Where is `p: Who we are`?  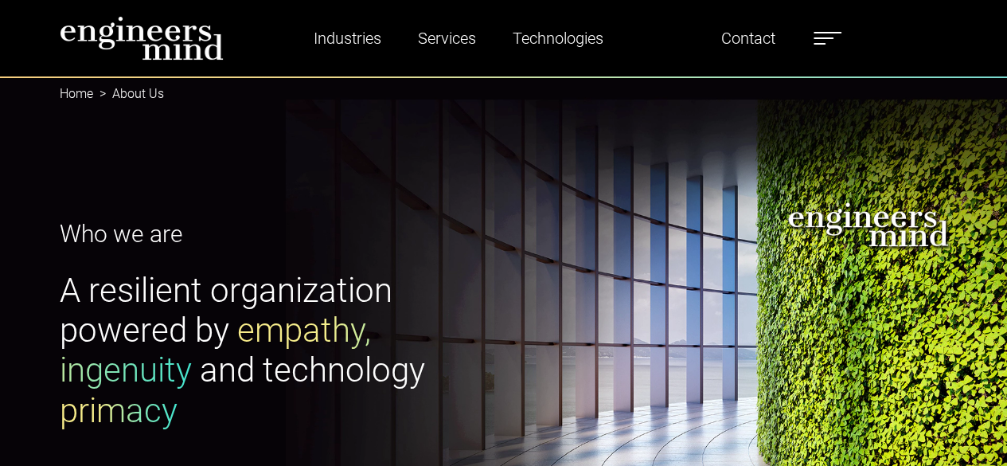 p: Who we are is located at coordinates (277, 233).